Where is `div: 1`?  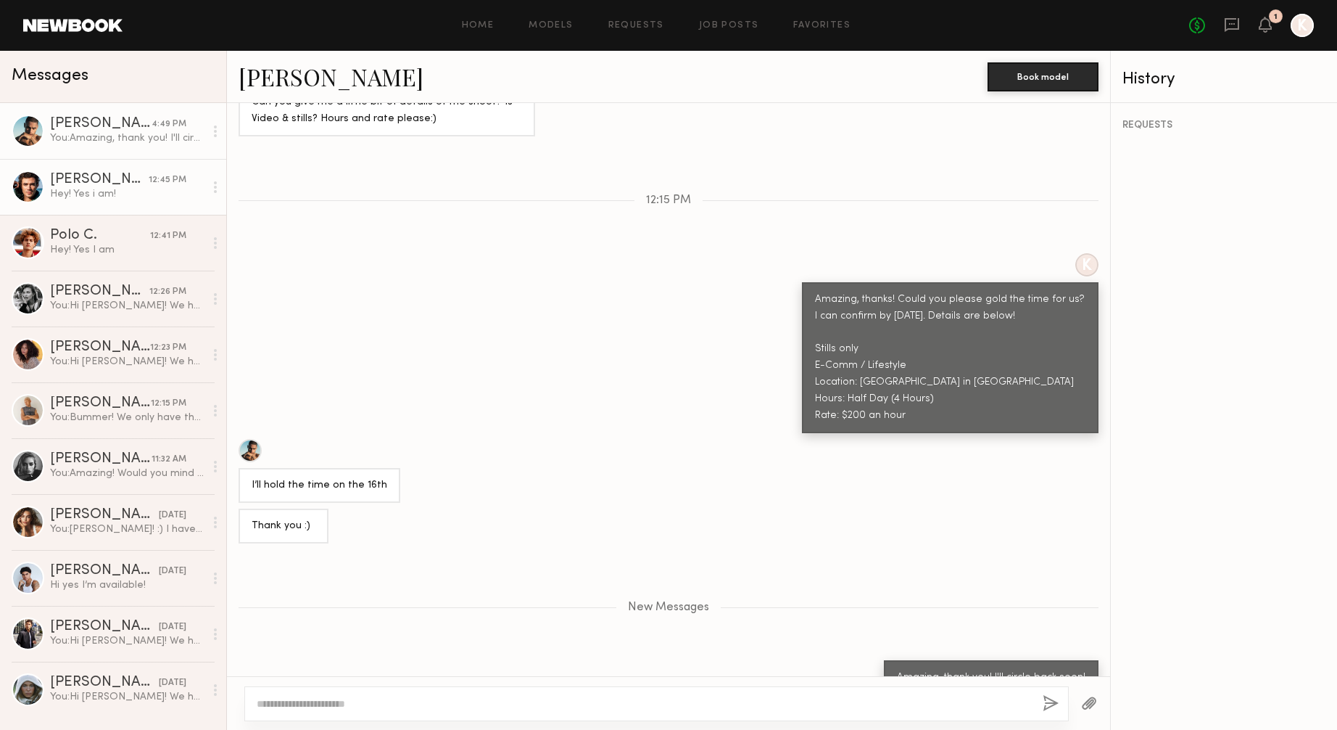 div: 1 is located at coordinates (1276, 17).